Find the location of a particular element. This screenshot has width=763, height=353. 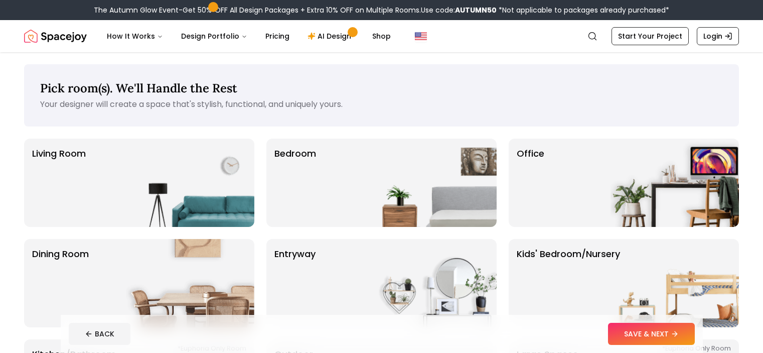

p: Bedroom is located at coordinates (295, 183).